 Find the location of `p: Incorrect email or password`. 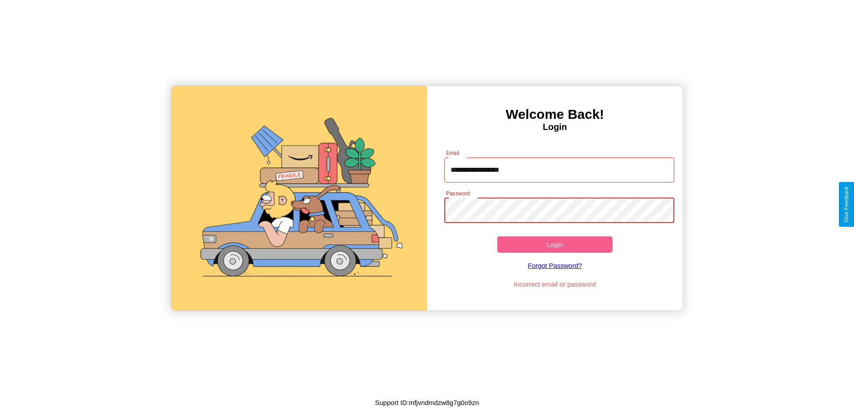

p: Incorrect email or password is located at coordinates (555, 284).